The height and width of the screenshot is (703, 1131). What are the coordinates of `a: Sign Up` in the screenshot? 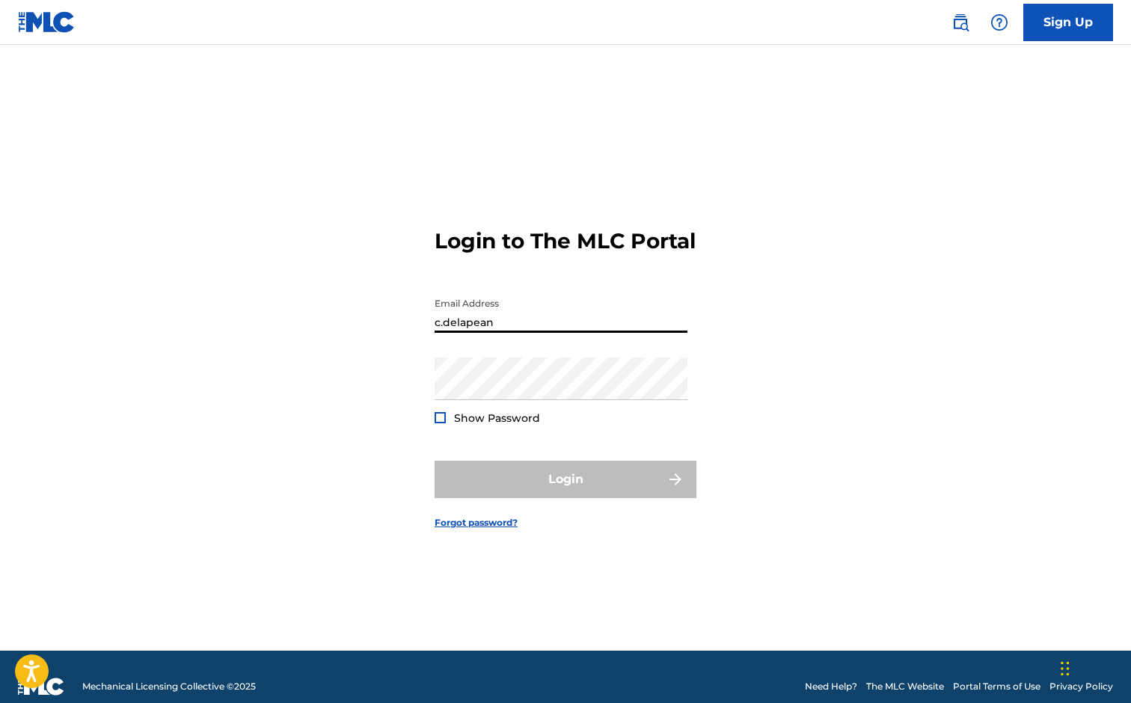 It's located at (1068, 22).